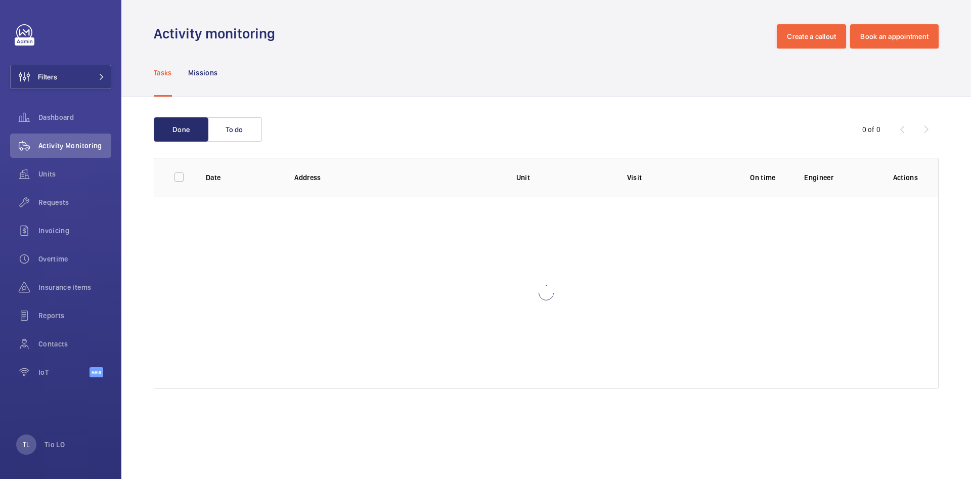  Describe the element at coordinates (75, 316) in the screenshot. I see `span: Reports` at that location.